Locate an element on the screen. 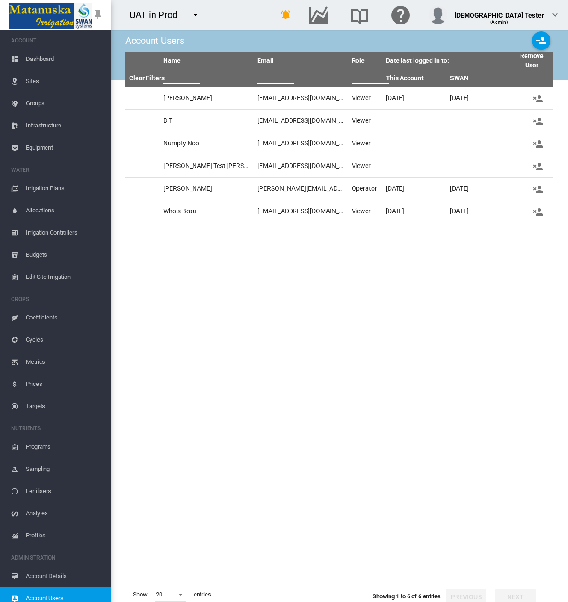  a: Role is located at coordinates (359, 60).